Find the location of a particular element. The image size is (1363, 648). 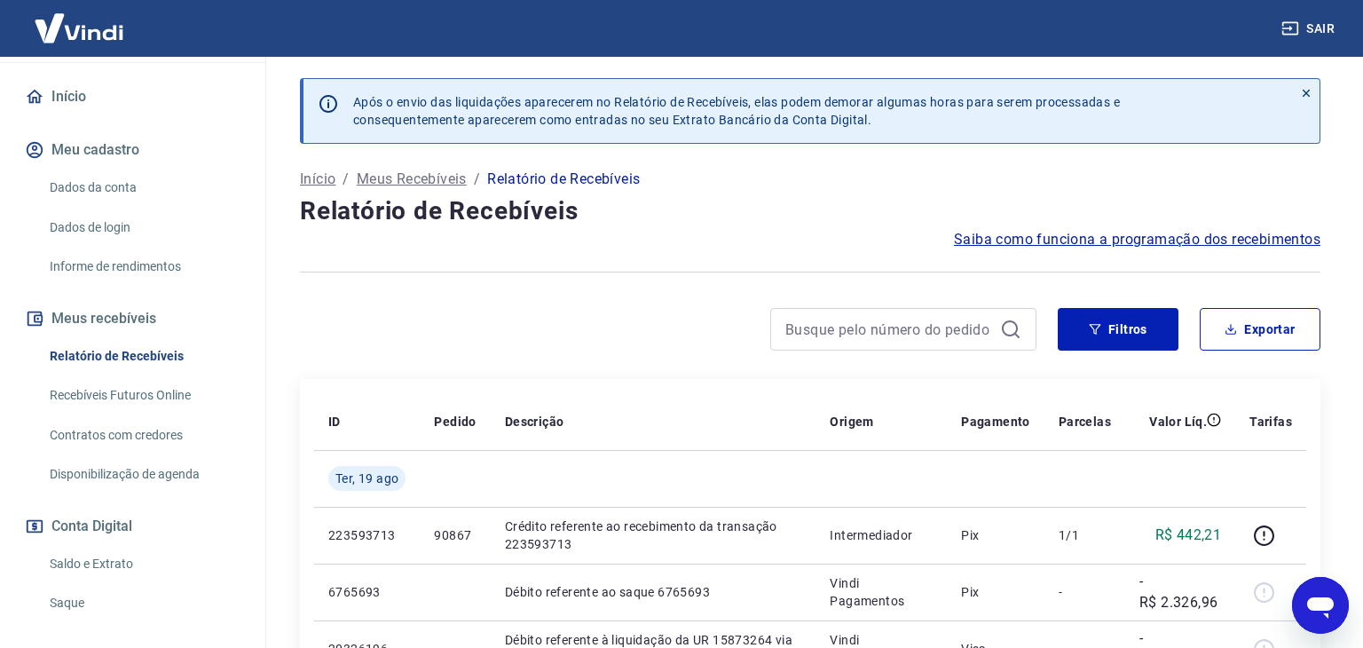

a: Relatório de Recebíveis is located at coordinates (143, 356).